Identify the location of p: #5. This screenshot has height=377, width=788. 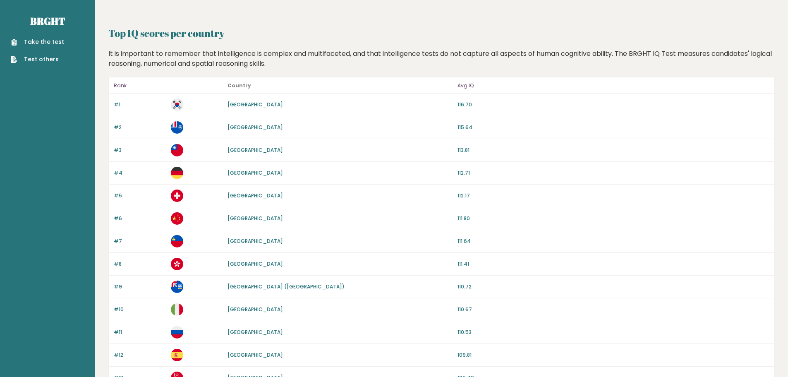
(140, 196).